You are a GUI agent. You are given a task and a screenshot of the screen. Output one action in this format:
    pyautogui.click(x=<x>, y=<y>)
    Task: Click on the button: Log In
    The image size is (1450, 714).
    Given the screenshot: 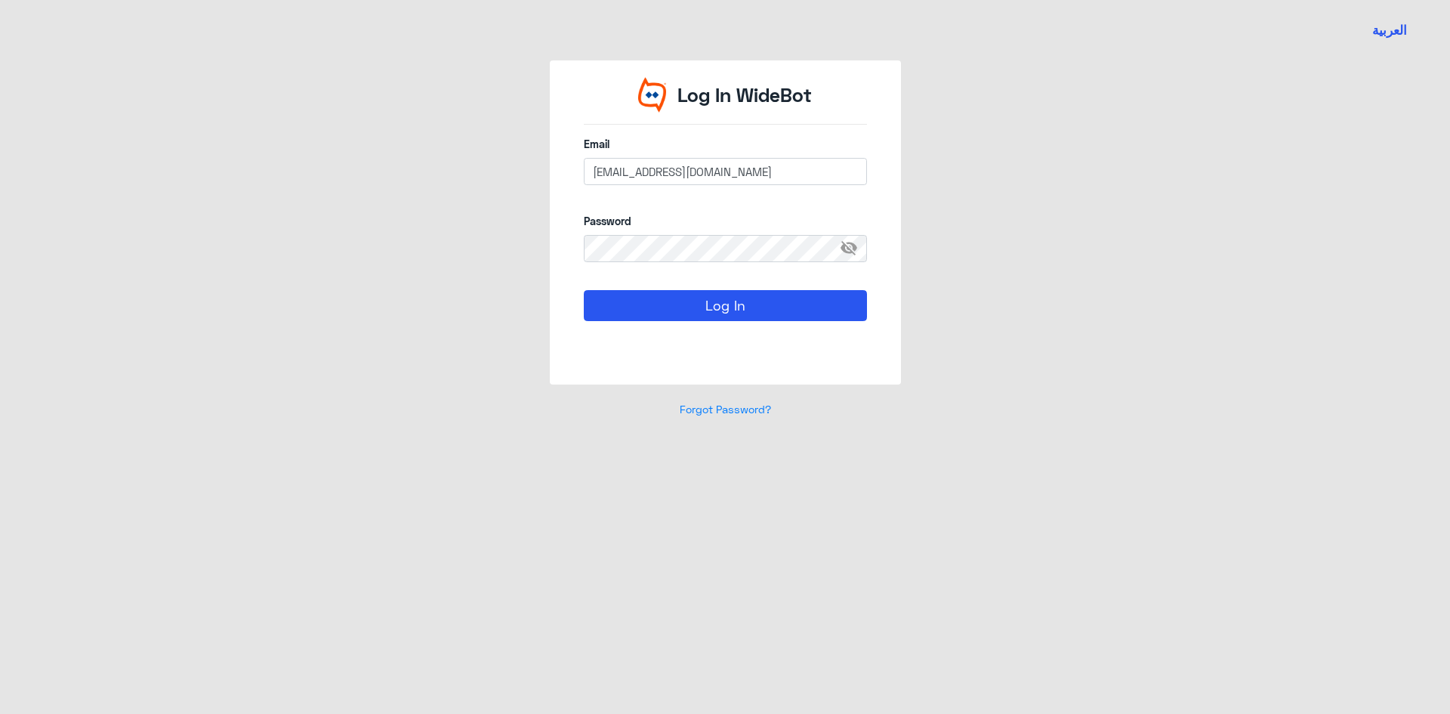 What is the action you would take?
    pyautogui.click(x=725, y=305)
    